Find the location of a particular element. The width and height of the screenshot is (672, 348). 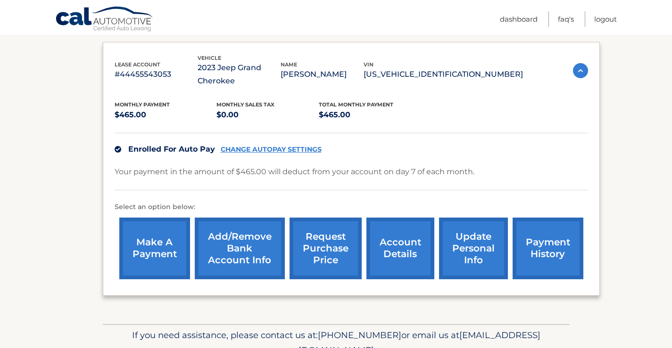

a: Add/Remove bank account info is located at coordinates (240, 248).